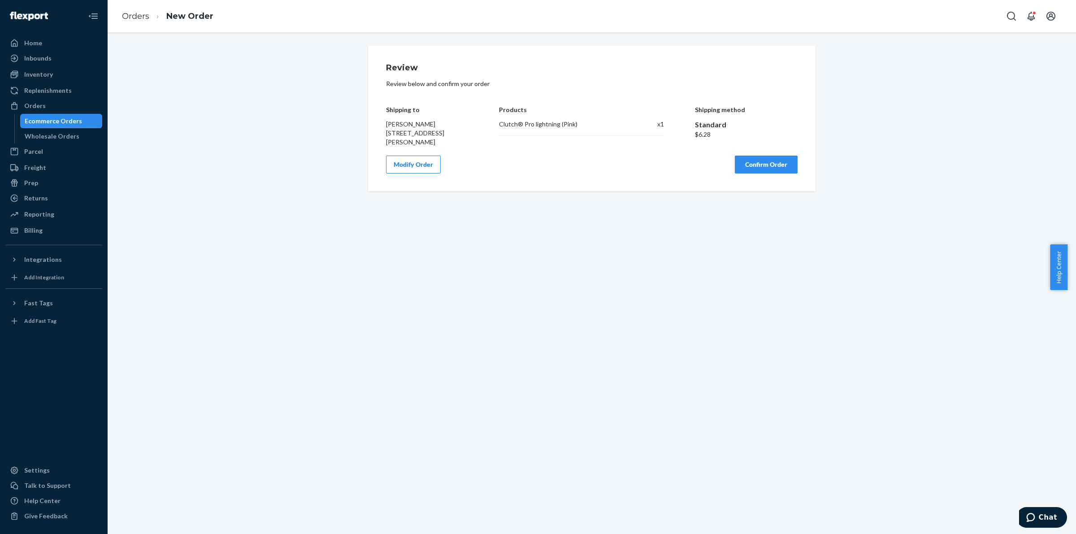 Image resolution: width=1076 pixels, height=534 pixels. I want to click on div: Fast Tags, so click(39, 303).